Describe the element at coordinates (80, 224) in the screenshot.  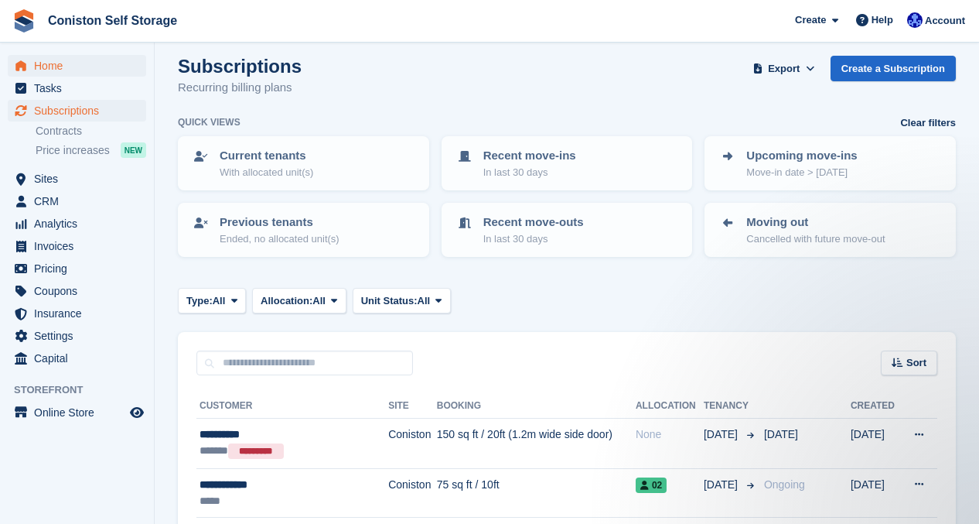
I see `span: Analytics` at that location.